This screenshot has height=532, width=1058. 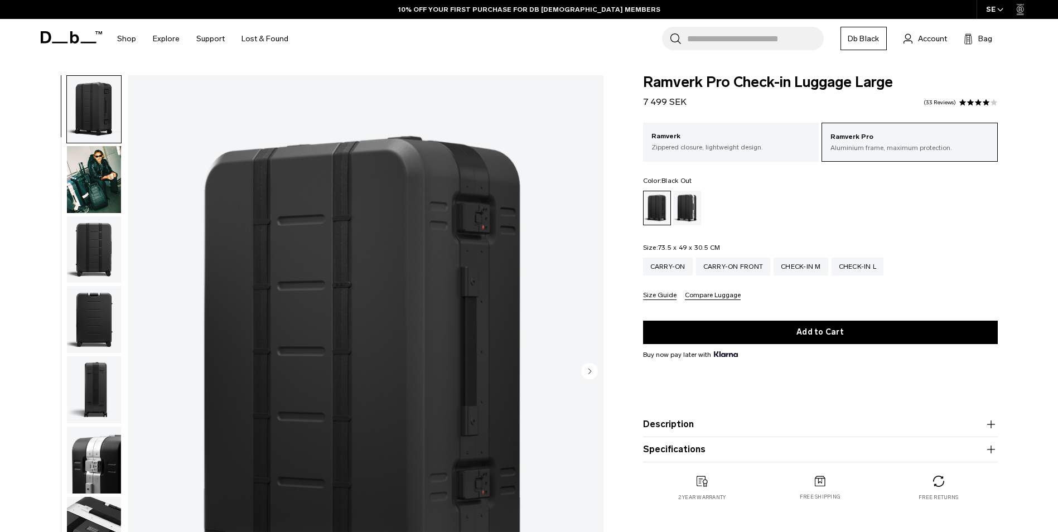 What do you see at coordinates (801, 267) in the screenshot?
I see `a: Check-in M` at bounding box center [801, 267].